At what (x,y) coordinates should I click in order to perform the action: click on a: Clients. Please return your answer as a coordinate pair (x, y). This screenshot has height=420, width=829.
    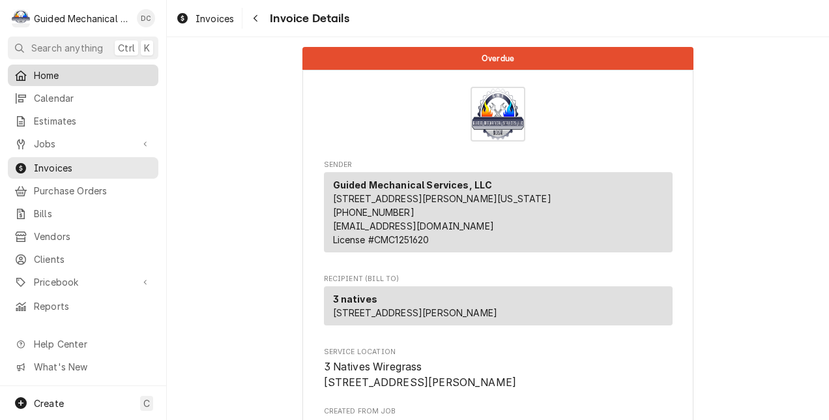
    Looking at the image, I should click on (83, 259).